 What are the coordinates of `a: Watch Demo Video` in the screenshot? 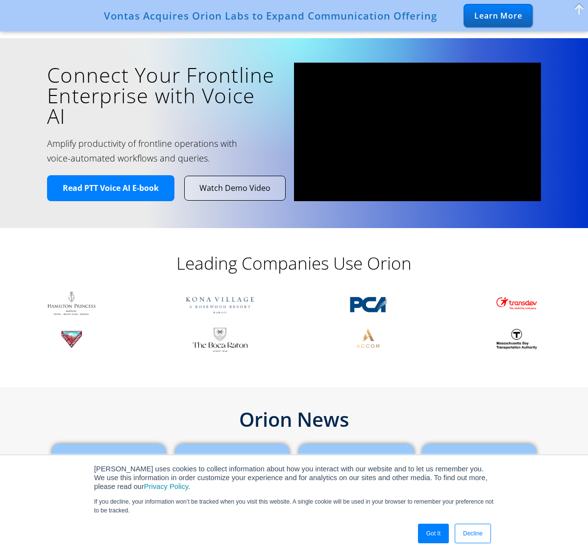 It's located at (235, 188).